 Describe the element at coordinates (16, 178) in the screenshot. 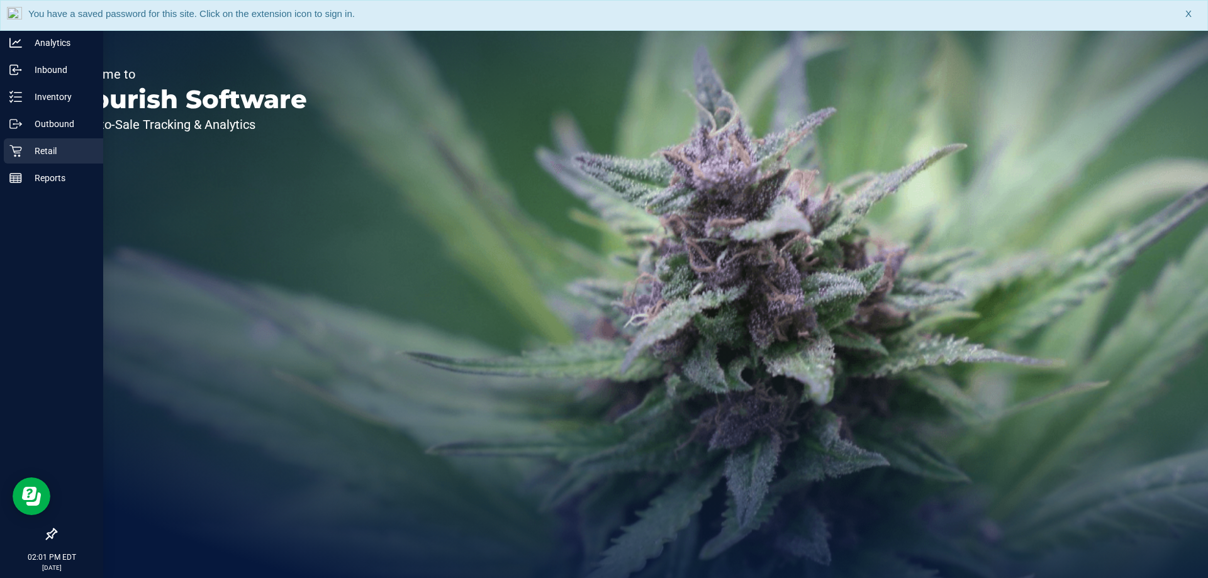

I see `inline-svg: Reports` at that location.